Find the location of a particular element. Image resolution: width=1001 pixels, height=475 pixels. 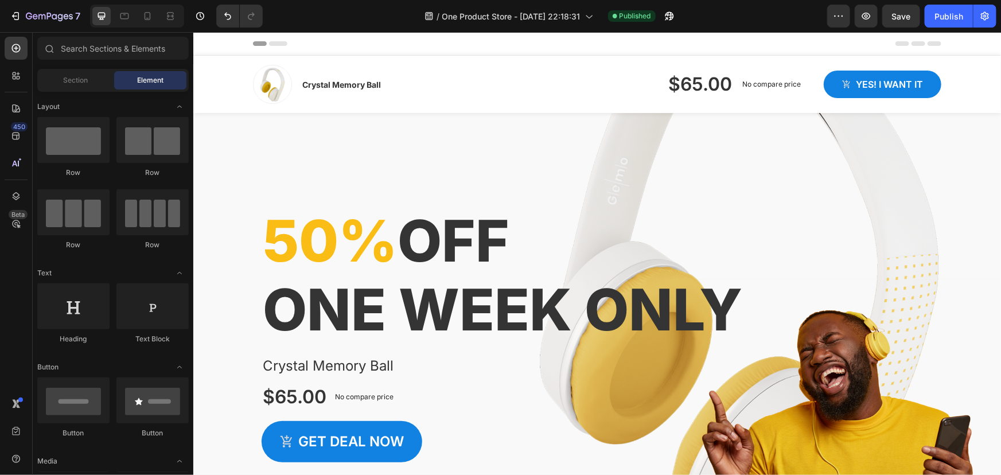

div: 14 is located at coordinates (252, 453).